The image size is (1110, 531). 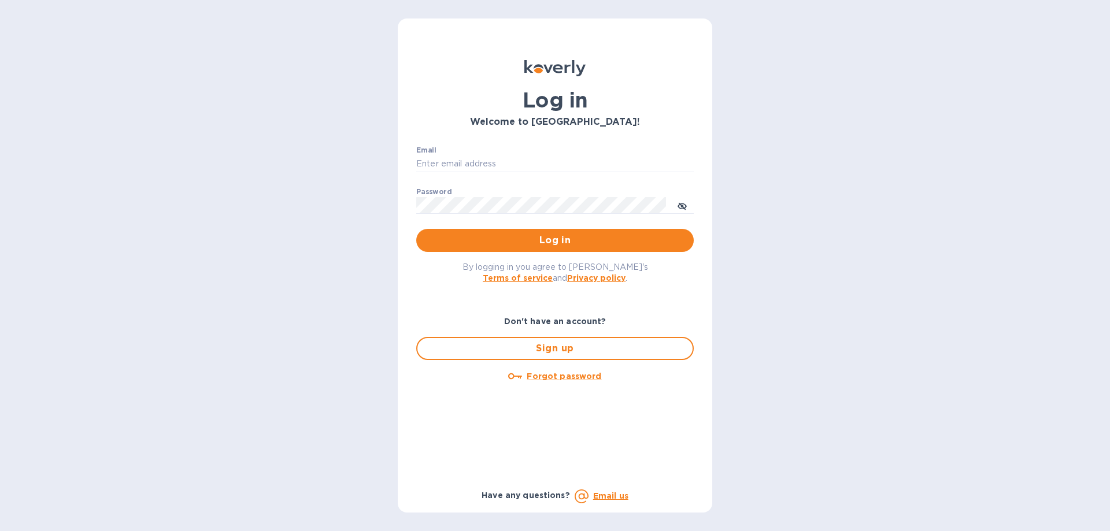 What do you see at coordinates (434, 192) in the screenshot?
I see `label: Password` at bounding box center [434, 192].